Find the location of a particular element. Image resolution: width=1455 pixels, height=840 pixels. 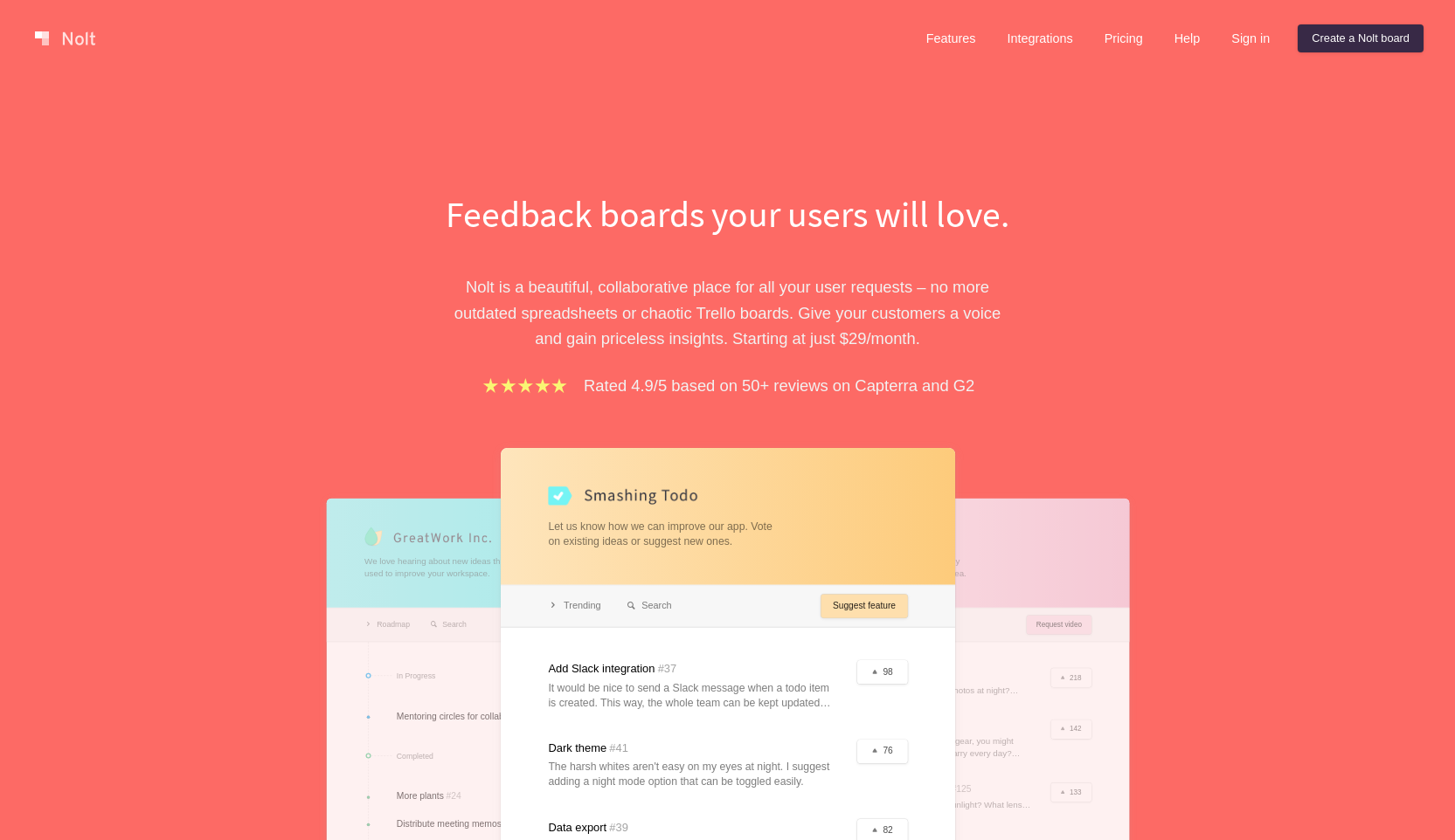

a: Features is located at coordinates (951, 38).